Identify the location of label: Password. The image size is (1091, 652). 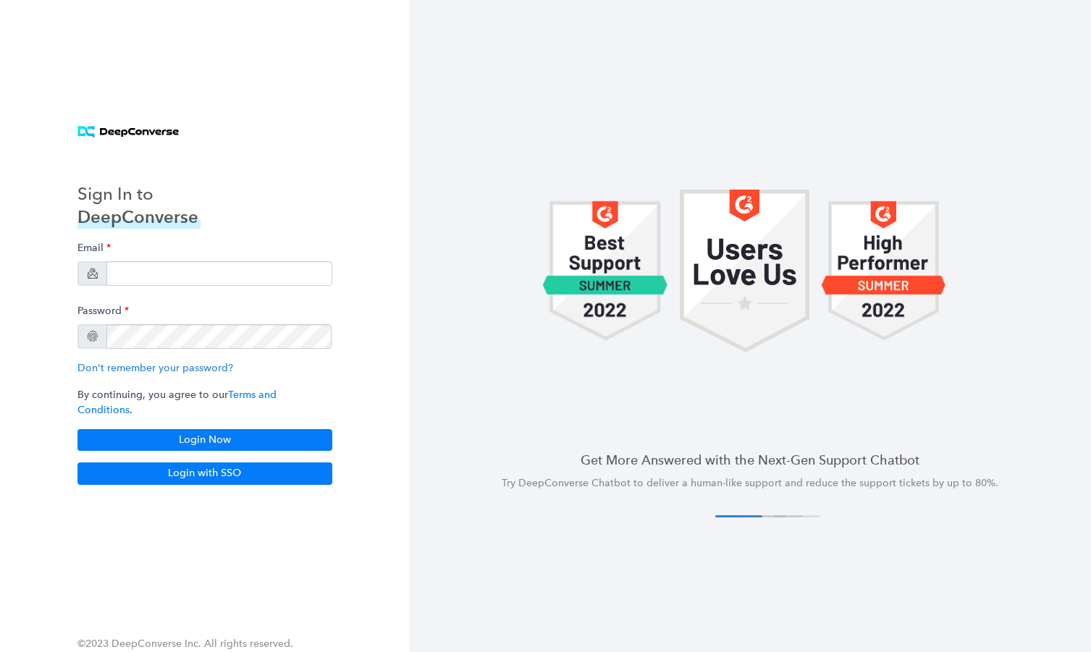
(103, 311).